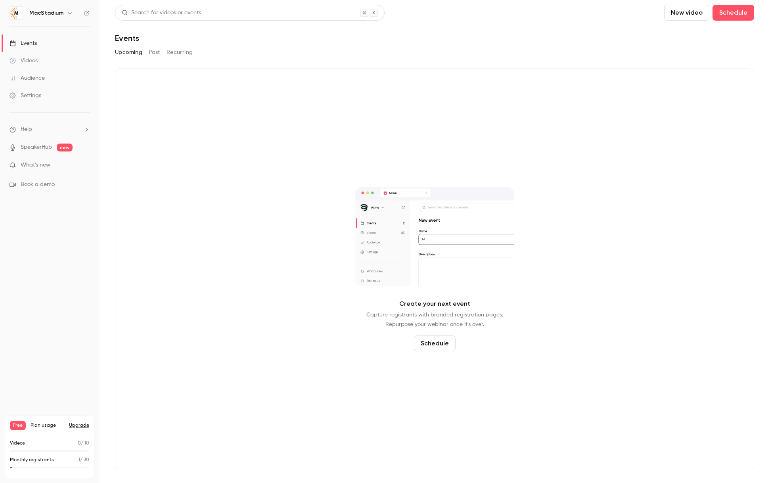 The image size is (770, 483). What do you see at coordinates (25, 96) in the screenshot?
I see `div: Settings` at bounding box center [25, 96].